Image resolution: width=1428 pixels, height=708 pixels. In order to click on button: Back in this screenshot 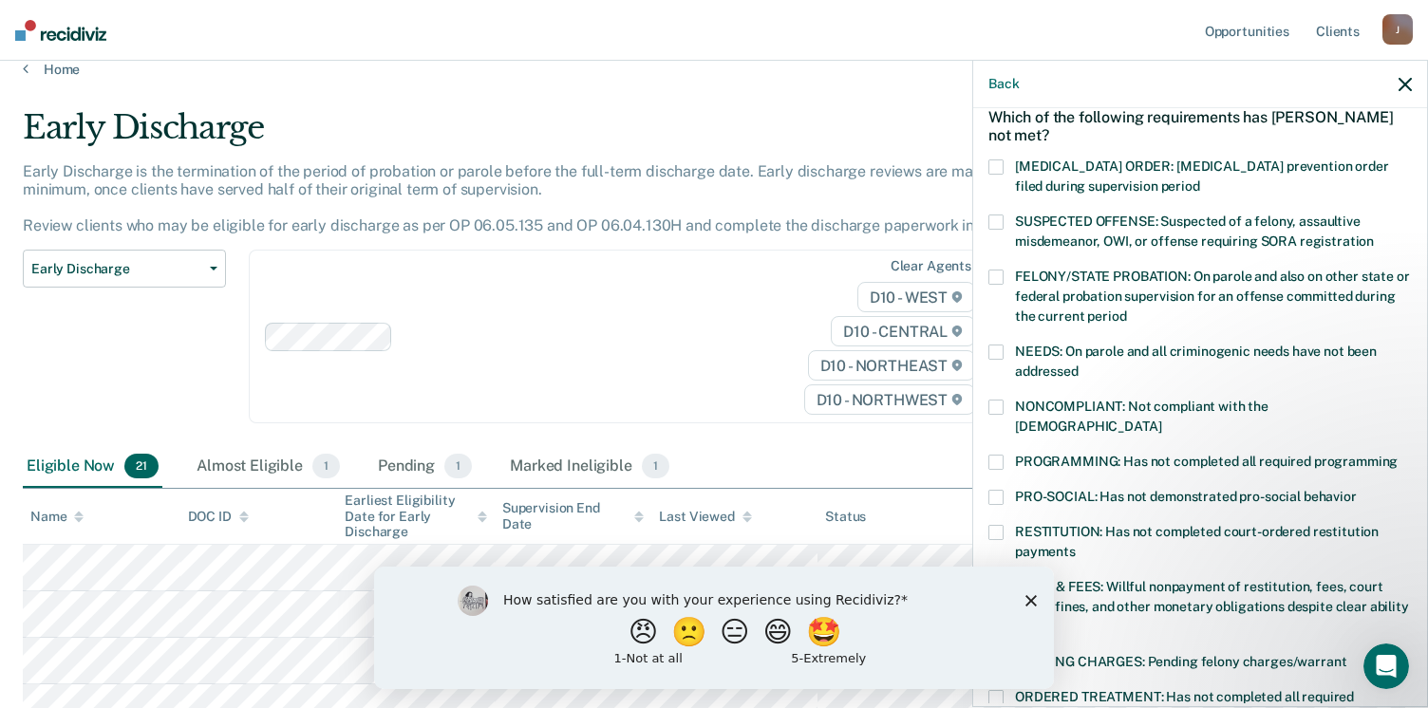, I will do `click(1003, 84)`.